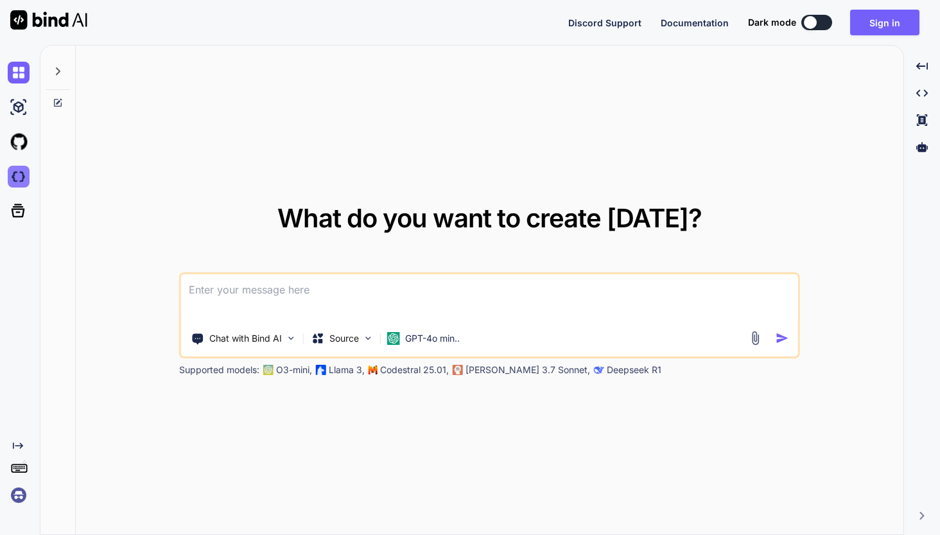 This screenshot has width=940, height=535. What do you see at coordinates (291, 338) in the screenshot?
I see `img: Pick Tools` at bounding box center [291, 338].